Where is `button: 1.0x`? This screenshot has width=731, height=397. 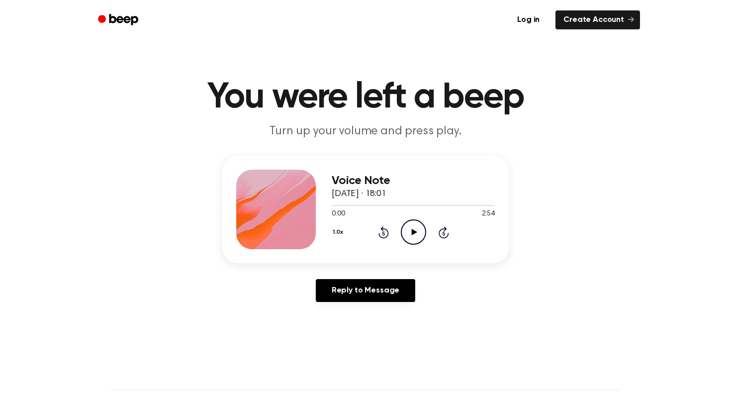 button: 1.0x is located at coordinates (339, 232).